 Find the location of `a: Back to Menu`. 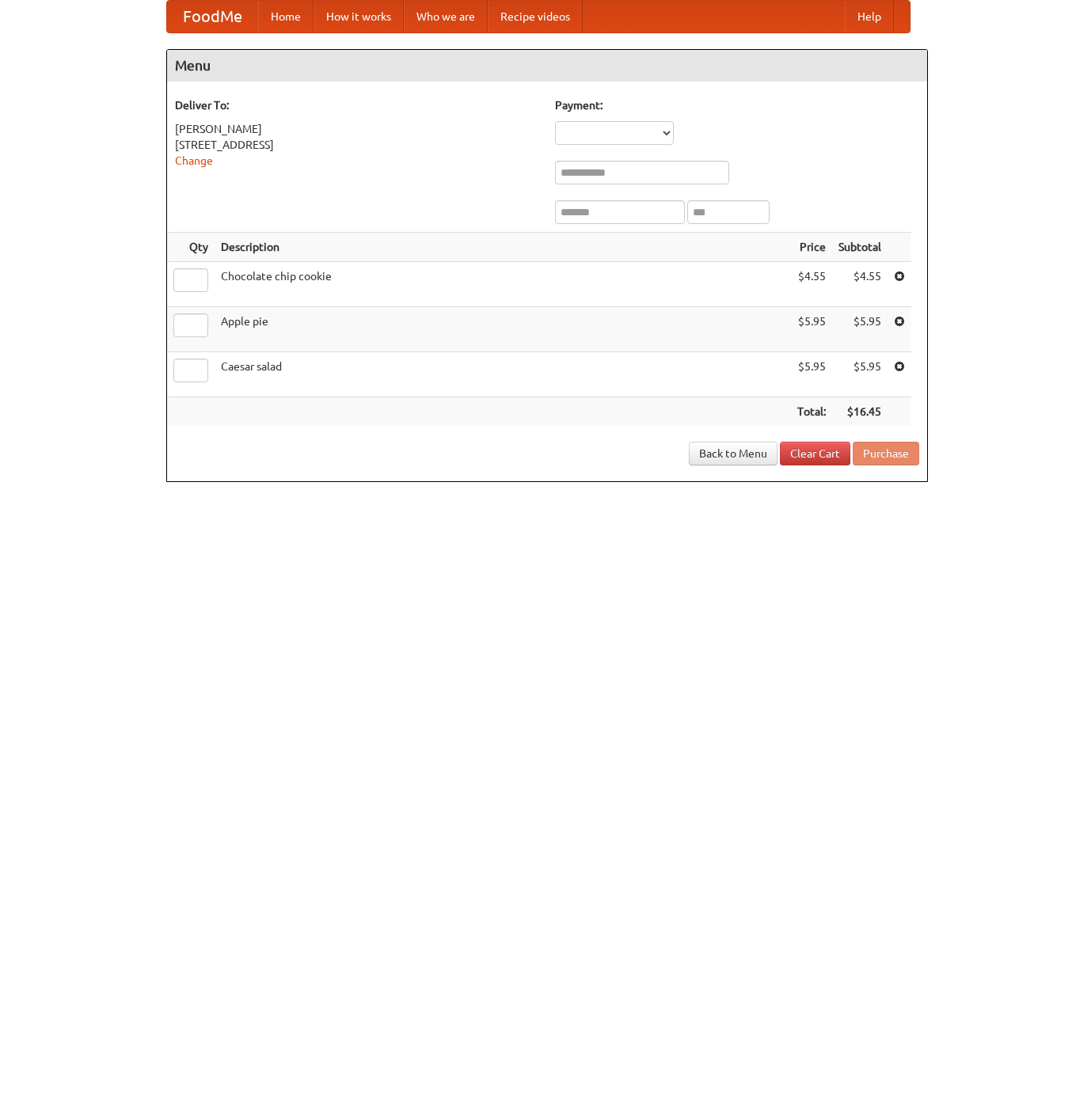

a: Back to Menu is located at coordinates (733, 454).